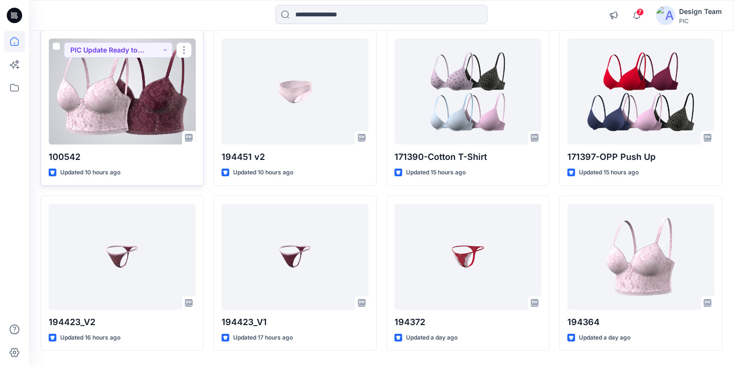  Describe the element at coordinates (122, 92) in the screenshot. I see `a: 100542` at that location.